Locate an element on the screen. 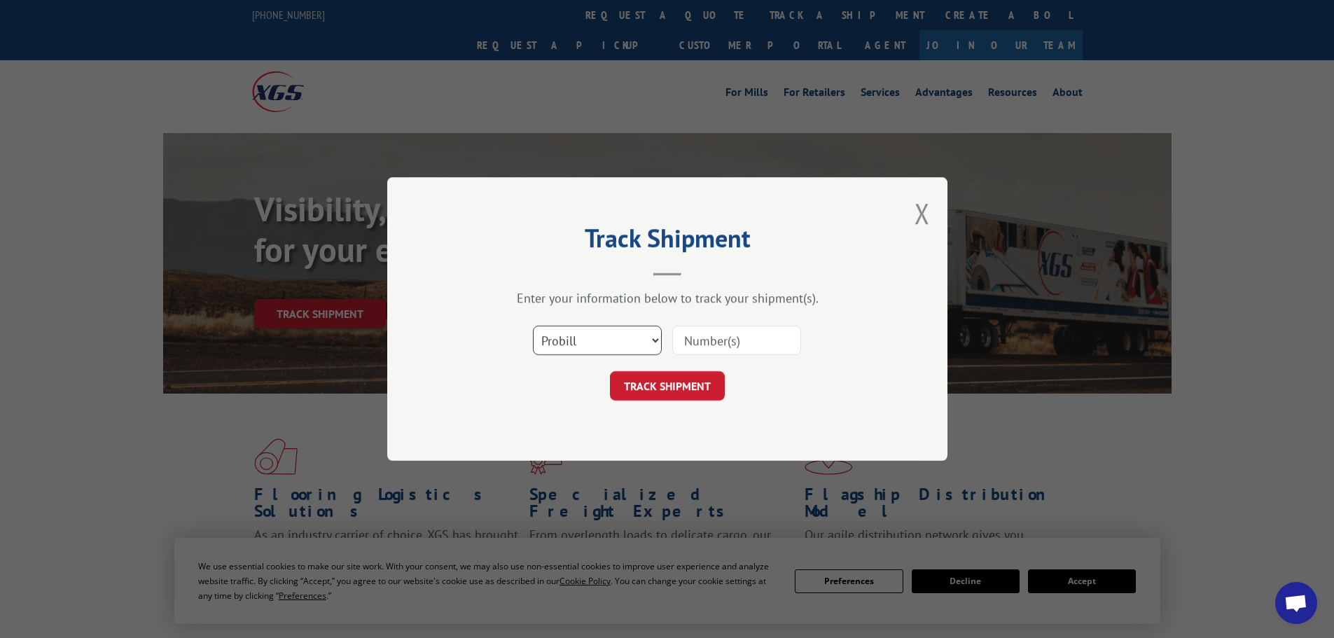 The width and height of the screenshot is (1334, 638). button: Close modal is located at coordinates (922, 213).